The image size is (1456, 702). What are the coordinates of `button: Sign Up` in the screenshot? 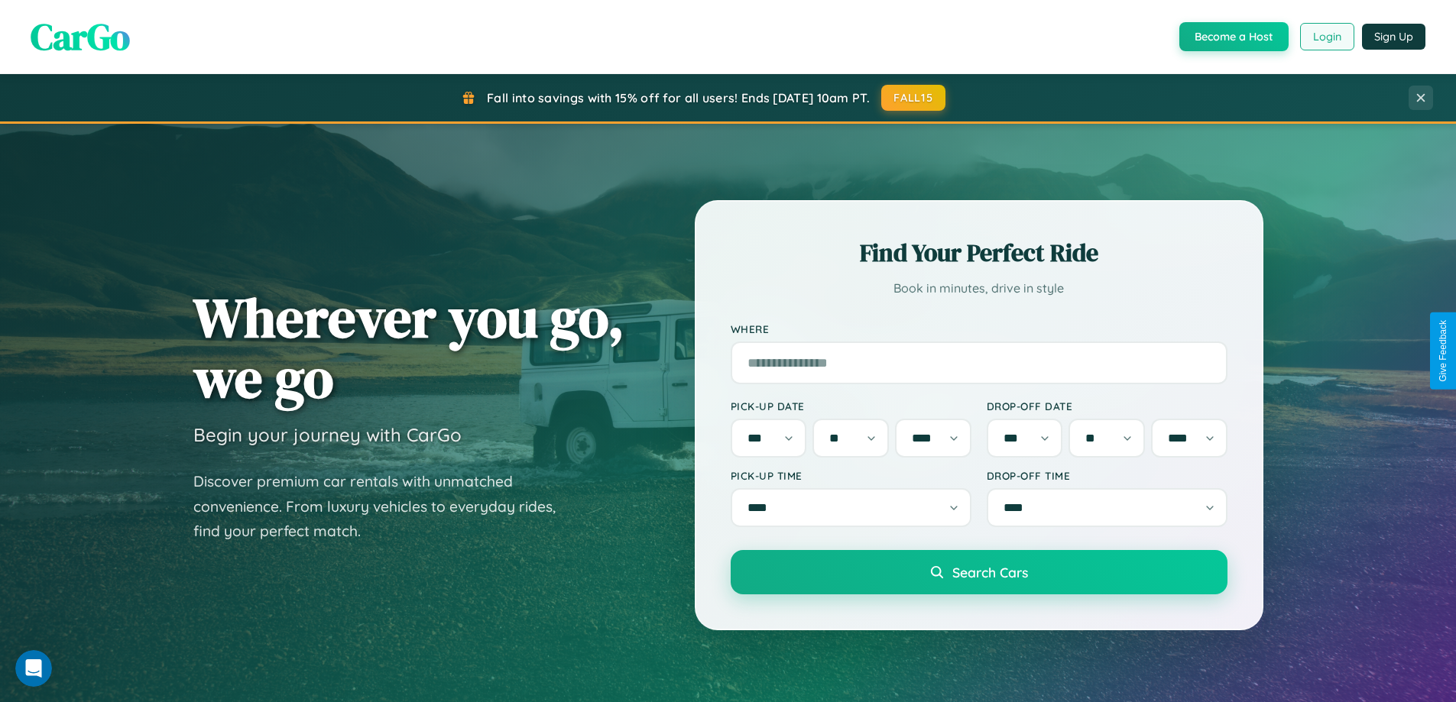 It's located at (1393, 37).